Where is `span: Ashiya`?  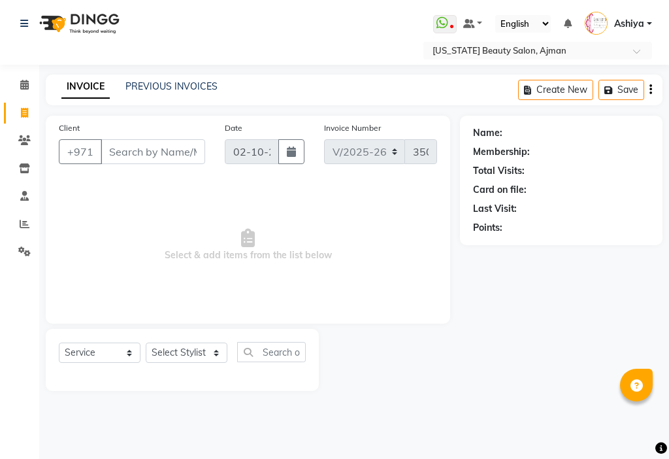 span: Ashiya is located at coordinates (629, 24).